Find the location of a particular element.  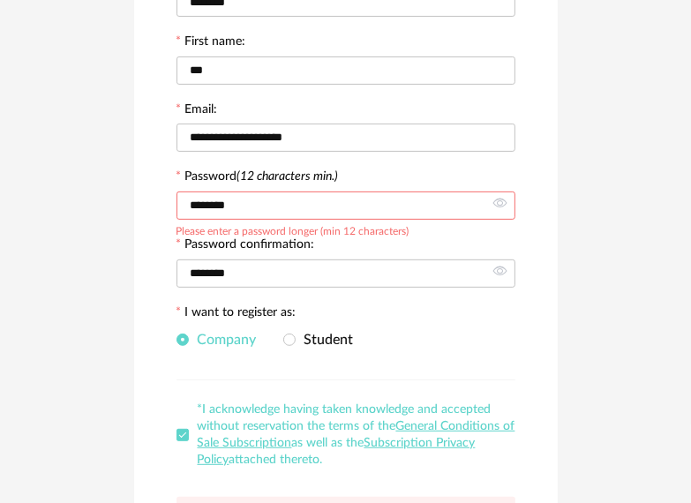

label: Password is located at coordinates (262, 176).